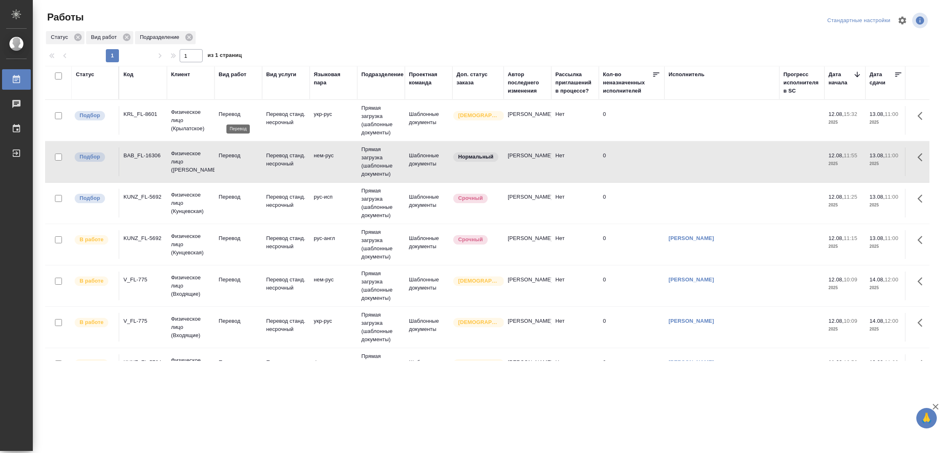 The image size is (945, 453). I want to click on div: Кол-во неназначенных исполнителей, so click(627, 83).